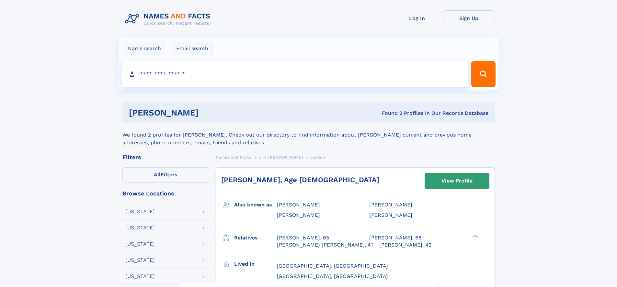 Image resolution: width=617 pixels, height=287 pixels. What do you see at coordinates (169, 19) in the screenshot?
I see `img: Logo Names and Facts` at bounding box center [169, 19].